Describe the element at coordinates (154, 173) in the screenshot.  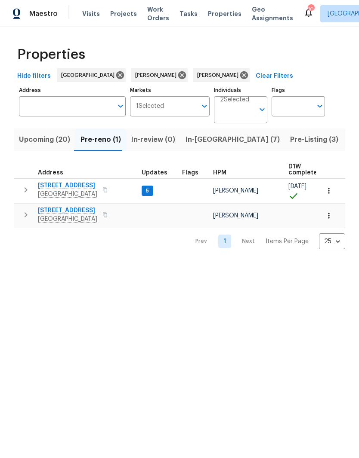
I see `span: Updates` at that location.